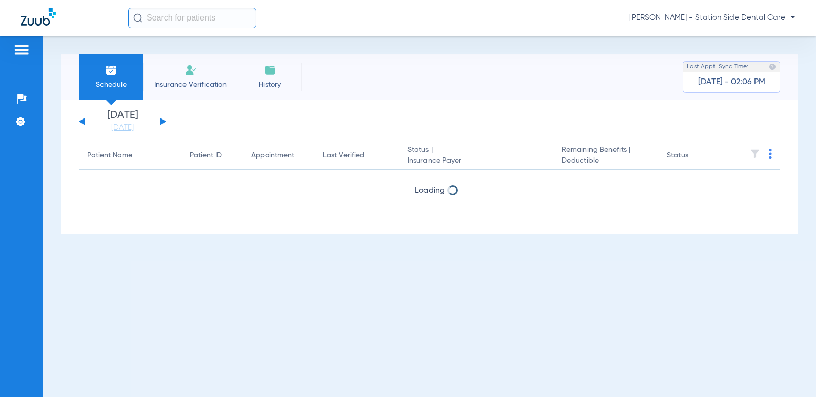 The width and height of the screenshot is (816, 397). What do you see at coordinates (429, 191) in the screenshot?
I see `span: Loading` at bounding box center [429, 191].